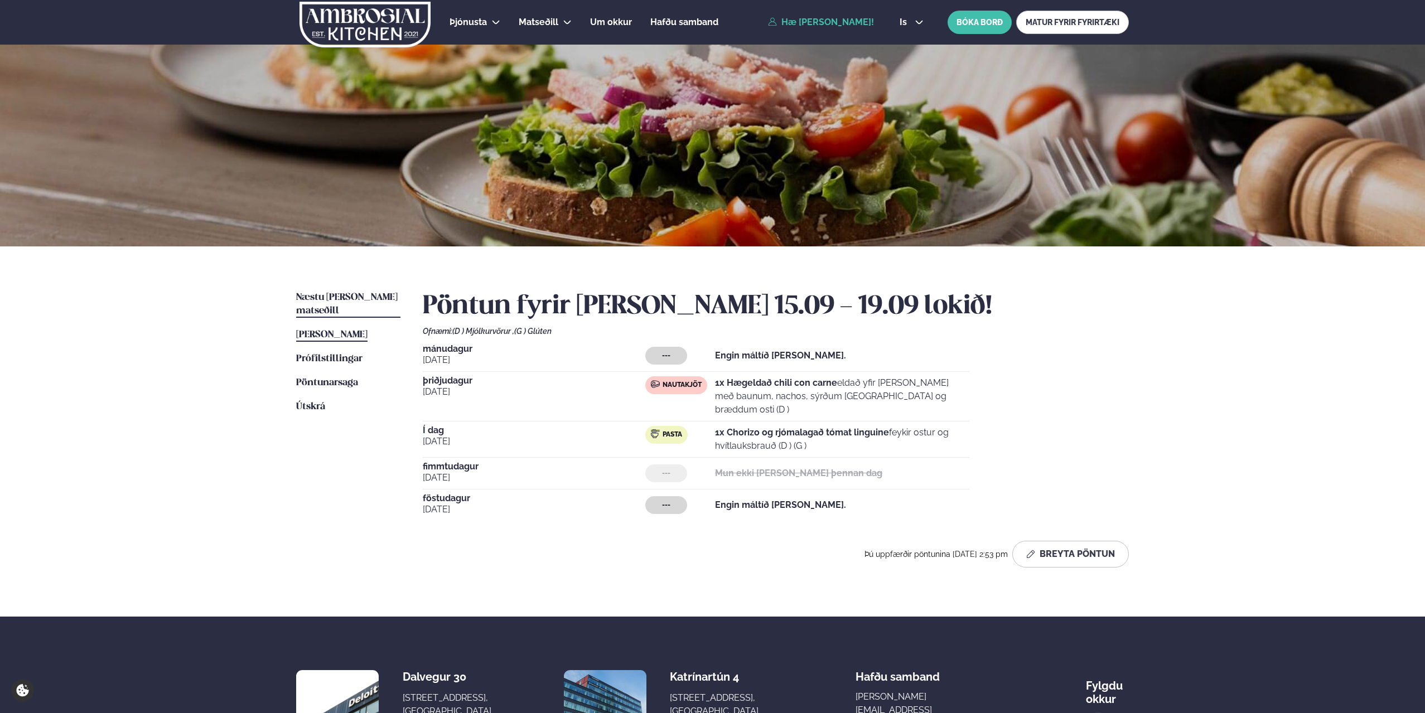 Image resolution: width=1425 pixels, height=713 pixels. Describe the element at coordinates (672, 435) in the screenshot. I see `span: Pasta` at that location.